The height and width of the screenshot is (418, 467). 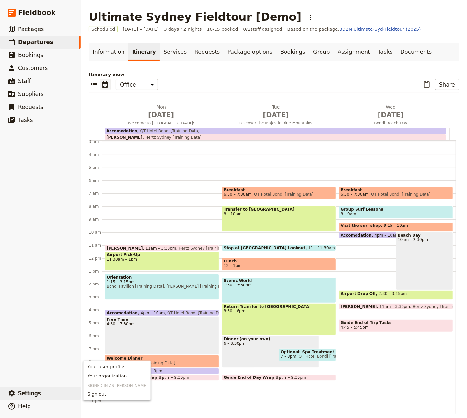 I want to click on span: 6:30 – 7:30am, so click(x=238, y=195).